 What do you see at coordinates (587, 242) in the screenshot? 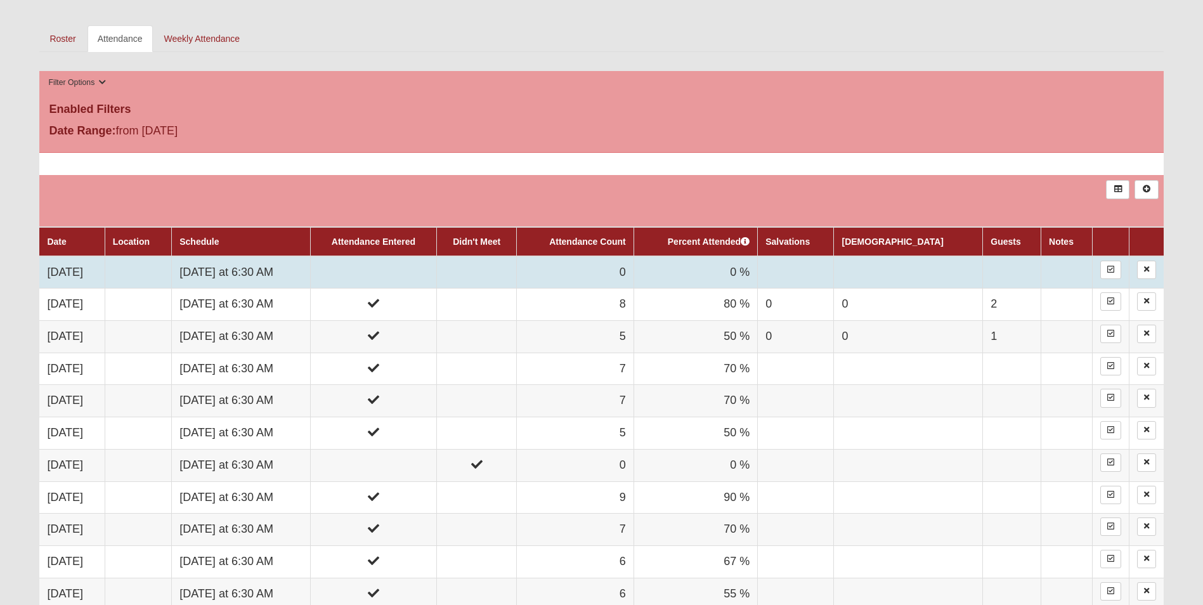
I see `a: Attendance Count` at bounding box center [587, 242].